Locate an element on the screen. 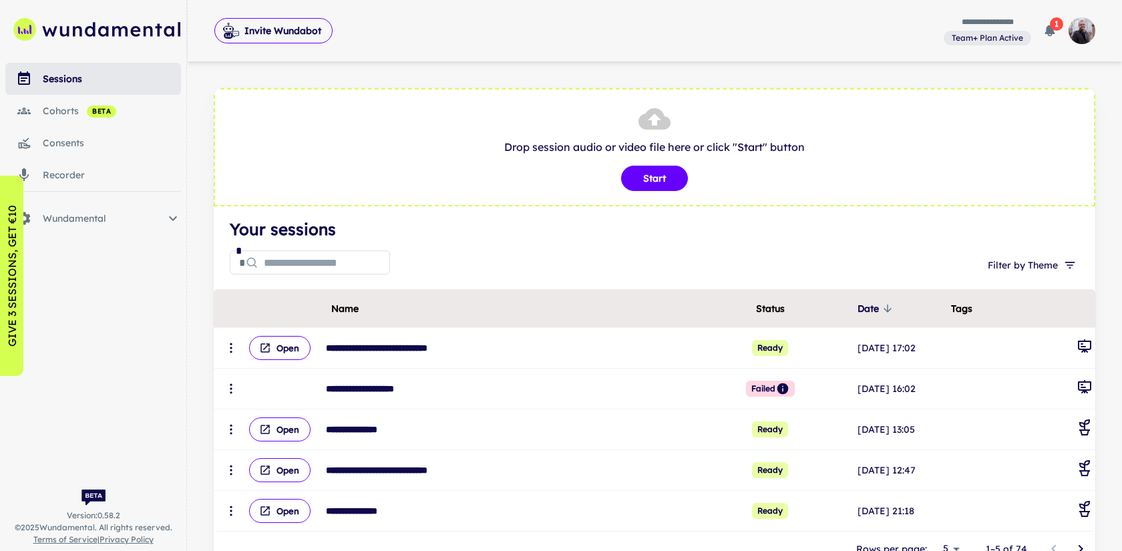 The height and width of the screenshot is (551, 1122). span: Failed is located at coordinates (771, 389).